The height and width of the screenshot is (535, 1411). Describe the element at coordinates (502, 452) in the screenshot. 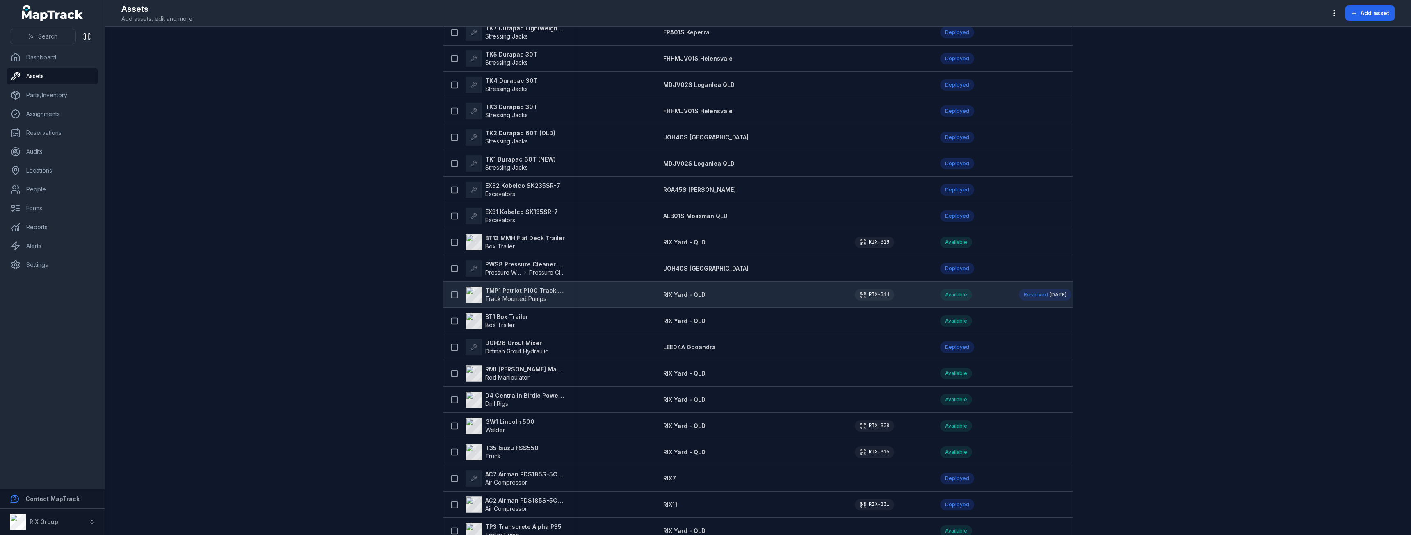

I see `a: T35 Isuzu FSS550Truck` at that location.